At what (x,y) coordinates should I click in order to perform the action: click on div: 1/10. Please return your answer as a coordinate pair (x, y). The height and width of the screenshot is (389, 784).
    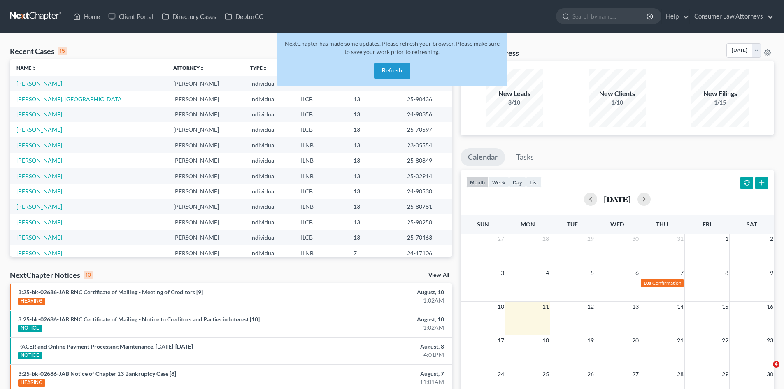
    Looking at the image, I should click on (617, 102).